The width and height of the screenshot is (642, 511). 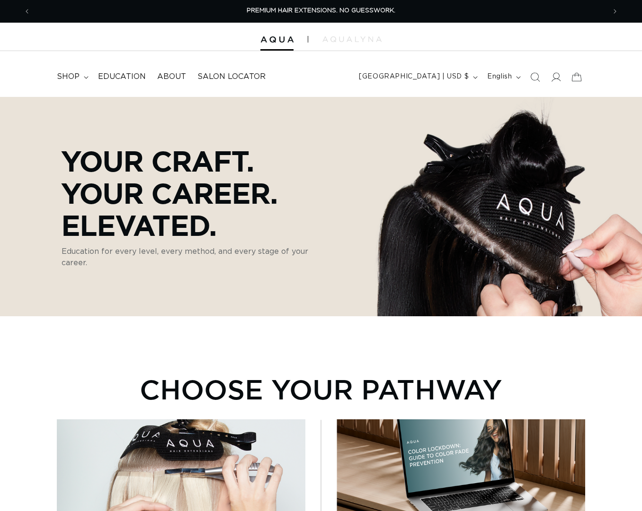 I want to click on a: Education, so click(x=122, y=77).